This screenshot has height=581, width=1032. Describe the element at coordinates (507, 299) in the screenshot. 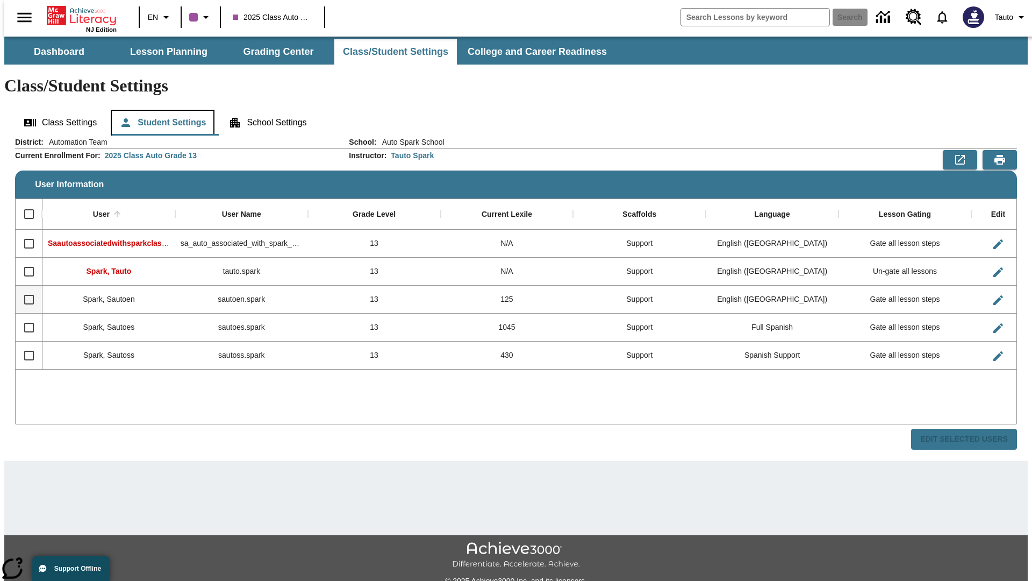

I see `div: 125` at that location.